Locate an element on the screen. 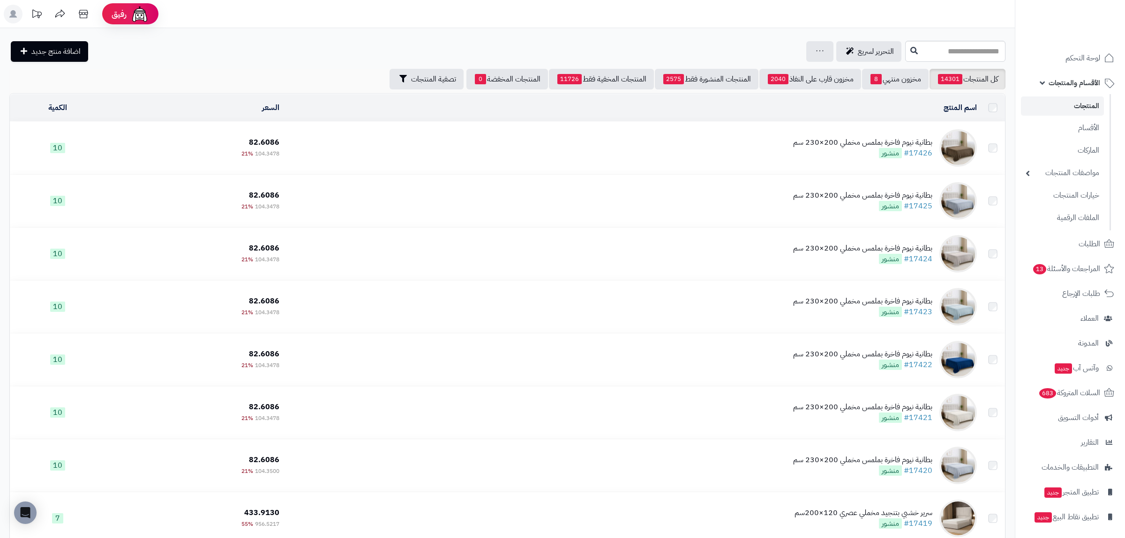 The height and width of the screenshot is (538, 1125). a: اضافة منتج جديد is located at coordinates (49, 52).